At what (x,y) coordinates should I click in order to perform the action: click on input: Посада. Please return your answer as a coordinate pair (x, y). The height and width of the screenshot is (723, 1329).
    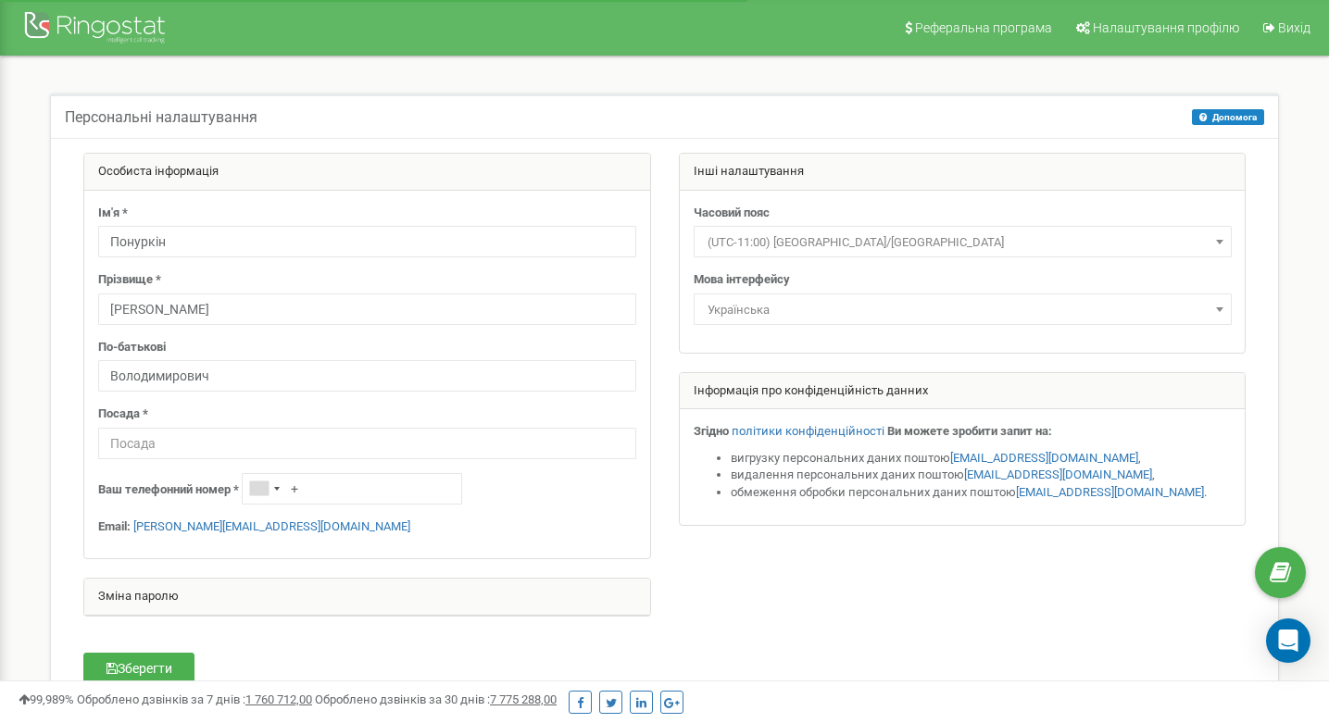
    Looking at the image, I should click on (367, 444).